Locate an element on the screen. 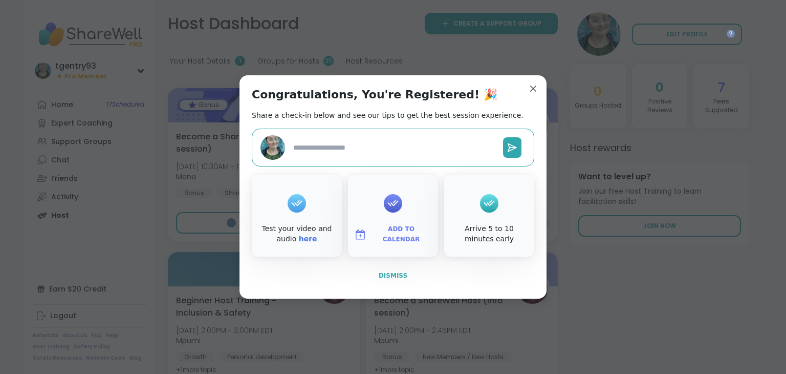 The width and height of the screenshot is (786, 374). span: Add to Calendar is located at coordinates (401, 234).